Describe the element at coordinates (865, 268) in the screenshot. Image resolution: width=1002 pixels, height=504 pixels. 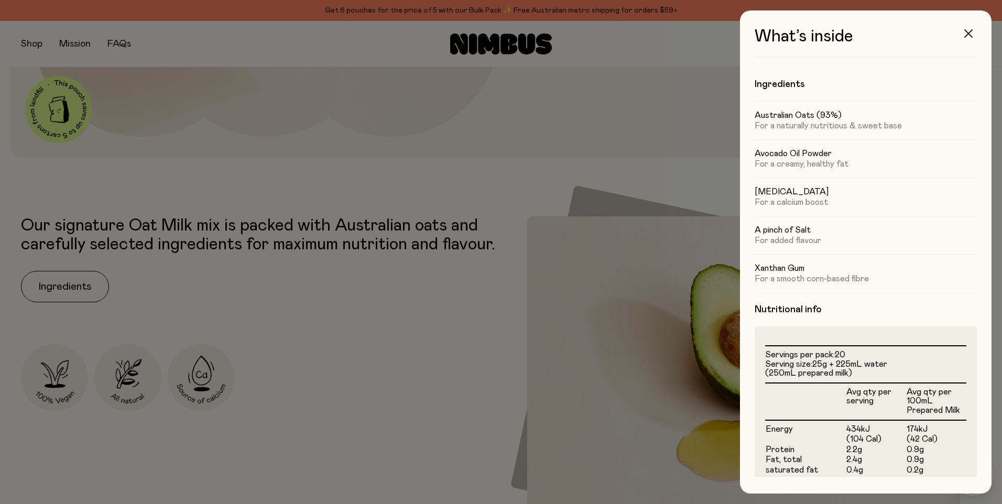
I see `h5: Xanthan Gum` at that location.